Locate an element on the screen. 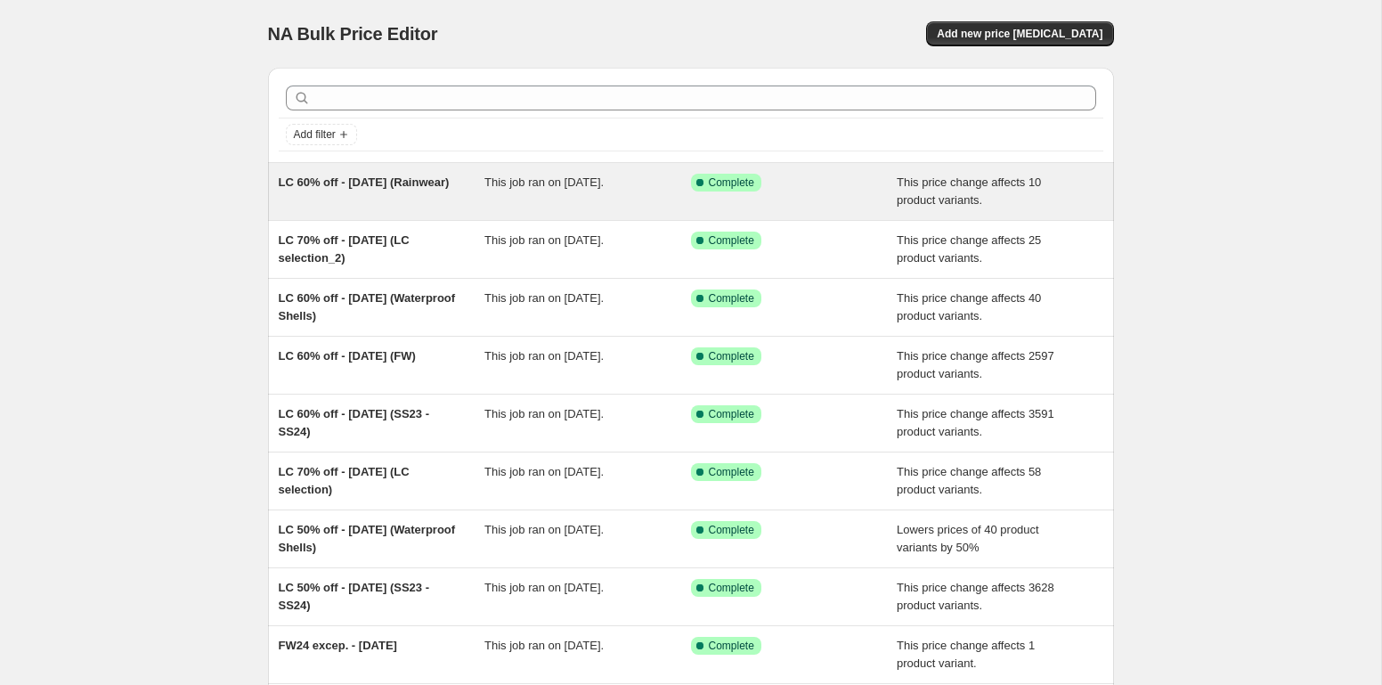 This screenshot has height=685, width=1382. button: Add filter is located at coordinates (321, 134).